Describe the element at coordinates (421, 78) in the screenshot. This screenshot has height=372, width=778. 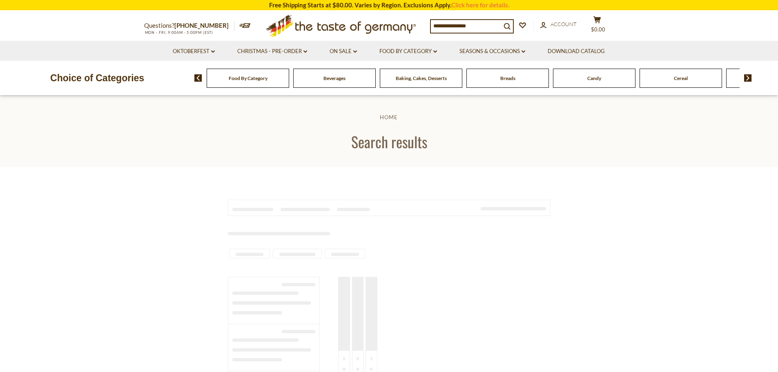
I see `a: Baking, Cakes, Desserts` at that location.